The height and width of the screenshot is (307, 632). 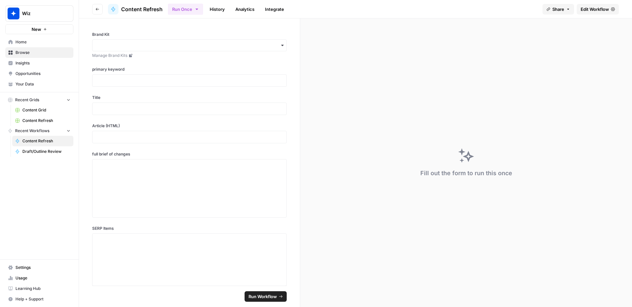 What do you see at coordinates (32, 131) in the screenshot?
I see `span: Recent Workflows` at bounding box center [32, 131].